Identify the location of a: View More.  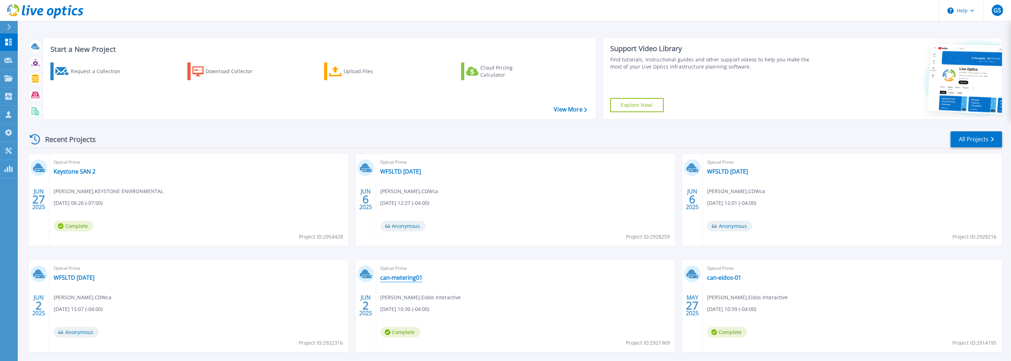
(570, 109).